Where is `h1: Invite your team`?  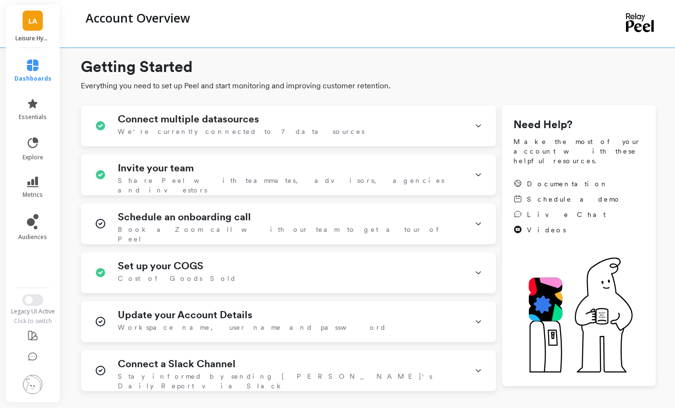 h1: Invite your team is located at coordinates (156, 168).